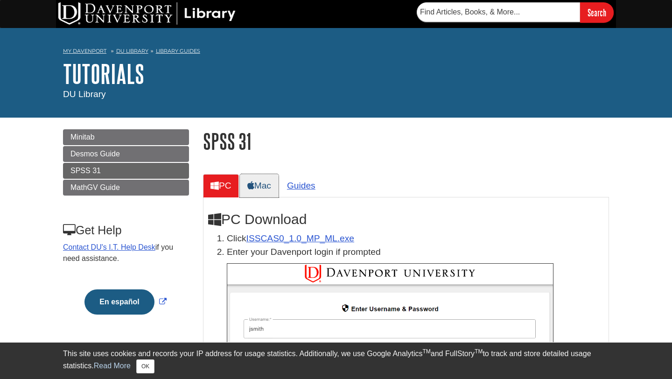  I want to click on button: En español, so click(119, 302).